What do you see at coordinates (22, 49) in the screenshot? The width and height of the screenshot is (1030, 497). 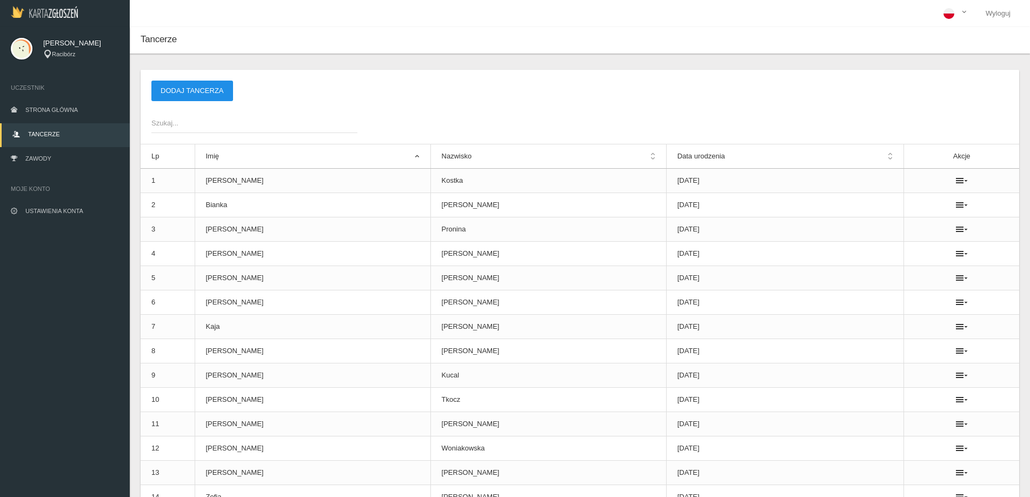 I see `img: svg` at bounding box center [22, 49].